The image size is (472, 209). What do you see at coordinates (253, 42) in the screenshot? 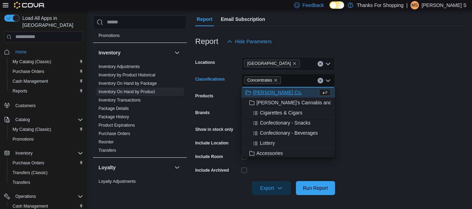
I see `span: Hide Parameters` at bounding box center [253, 42].